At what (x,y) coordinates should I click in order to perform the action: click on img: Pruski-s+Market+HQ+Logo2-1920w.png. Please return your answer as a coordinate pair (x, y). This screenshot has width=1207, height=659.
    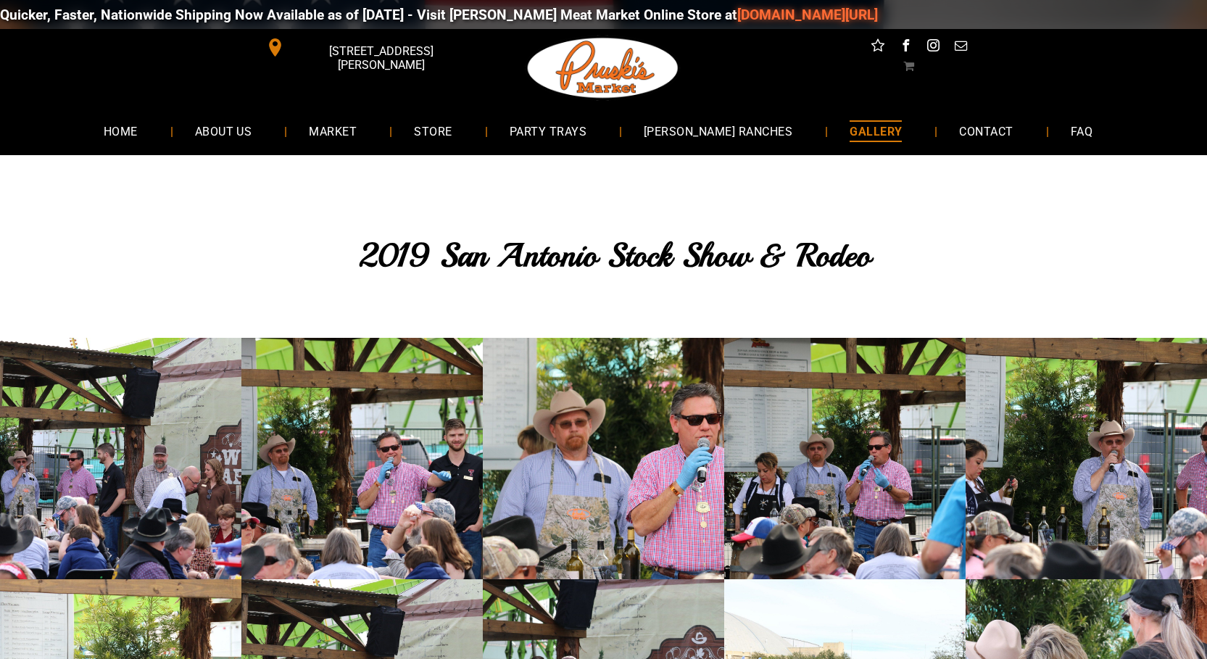
    Looking at the image, I should click on (603, 68).